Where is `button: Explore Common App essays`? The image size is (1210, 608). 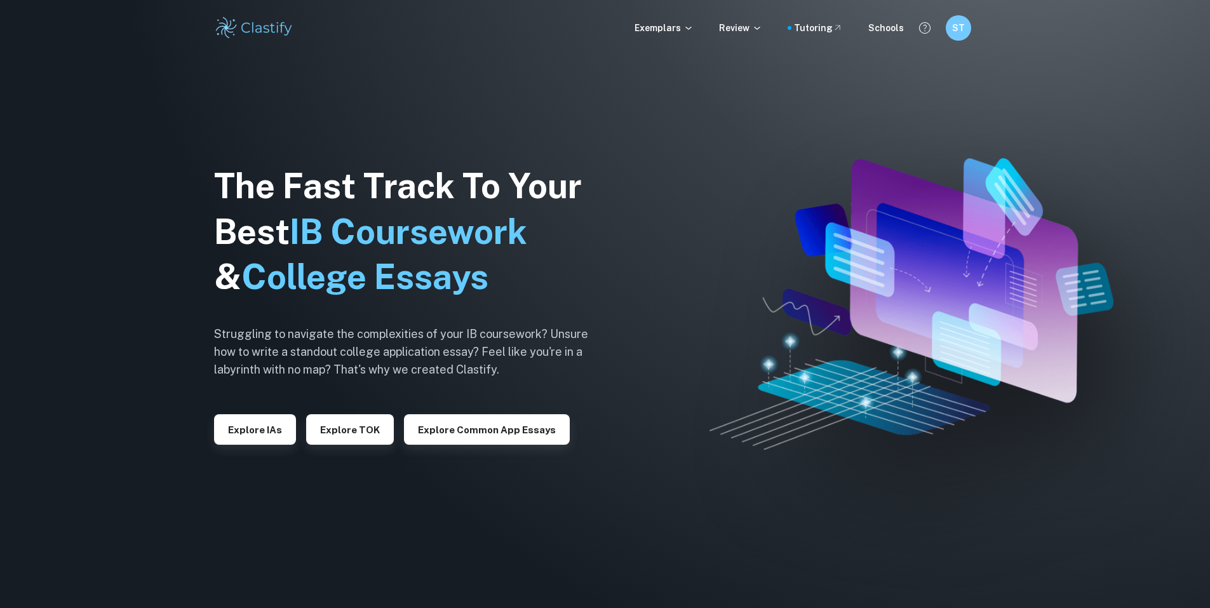 button: Explore Common App essays is located at coordinates (487, 429).